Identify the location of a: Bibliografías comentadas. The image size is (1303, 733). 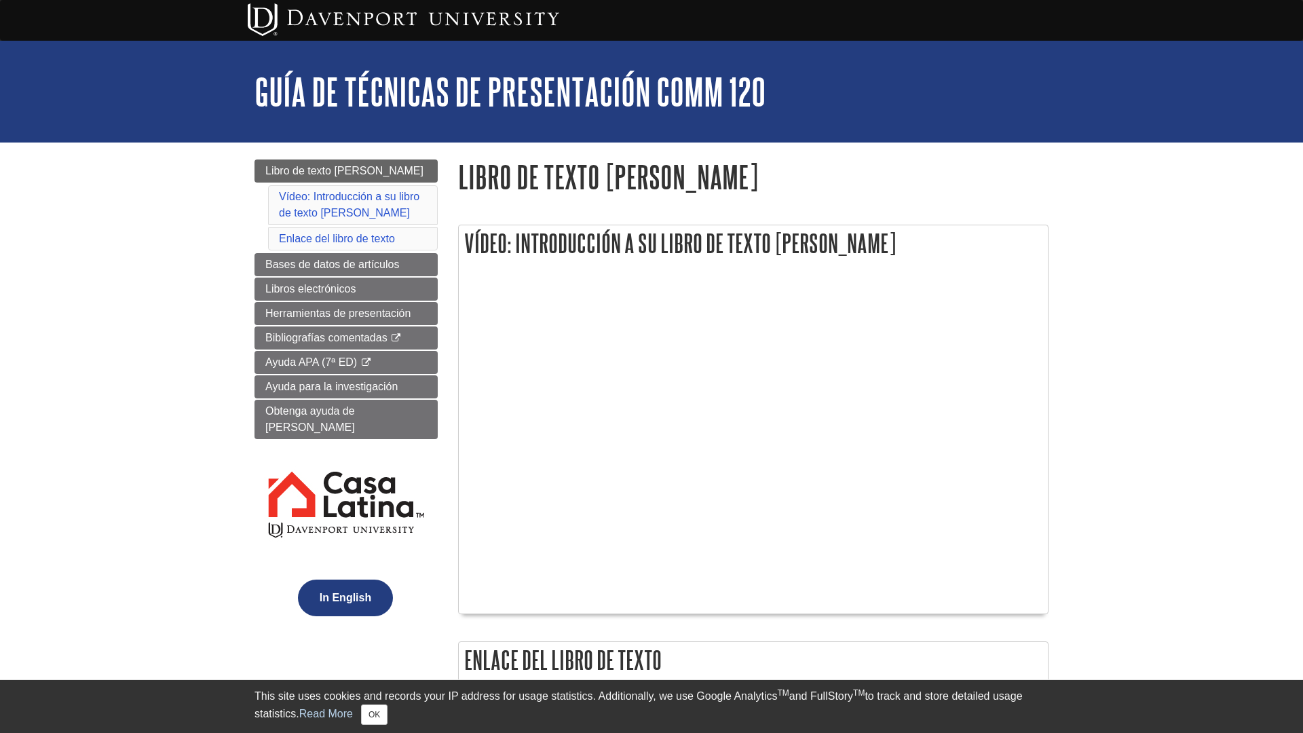
(346, 338).